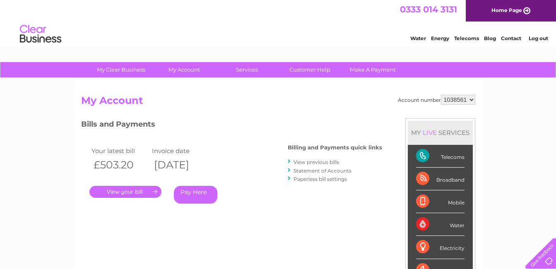  Describe the element at coordinates (440, 224) in the screenshot. I see `div: Water` at that location.